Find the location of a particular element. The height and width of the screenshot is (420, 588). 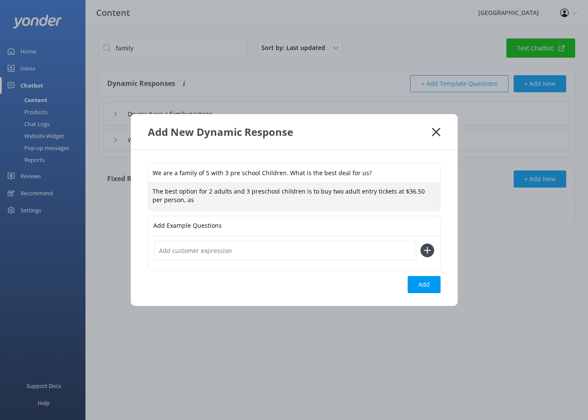

textarea: The best option for 2 adults and 3 preschool children is to buy two adult entry tickets at $36.50... is located at coordinates (294, 196).